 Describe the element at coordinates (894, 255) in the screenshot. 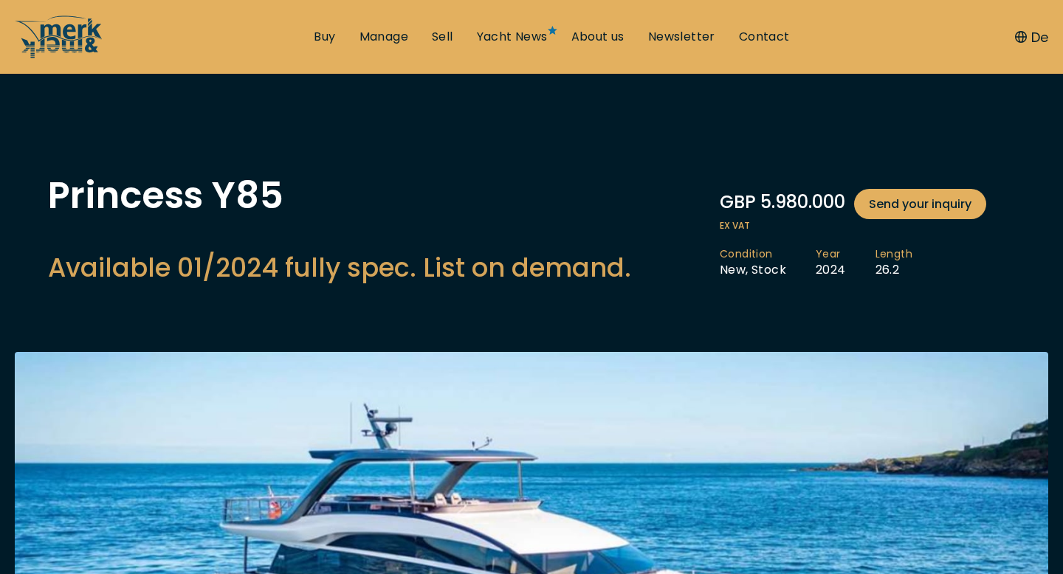

I see `span: Length` at that location.